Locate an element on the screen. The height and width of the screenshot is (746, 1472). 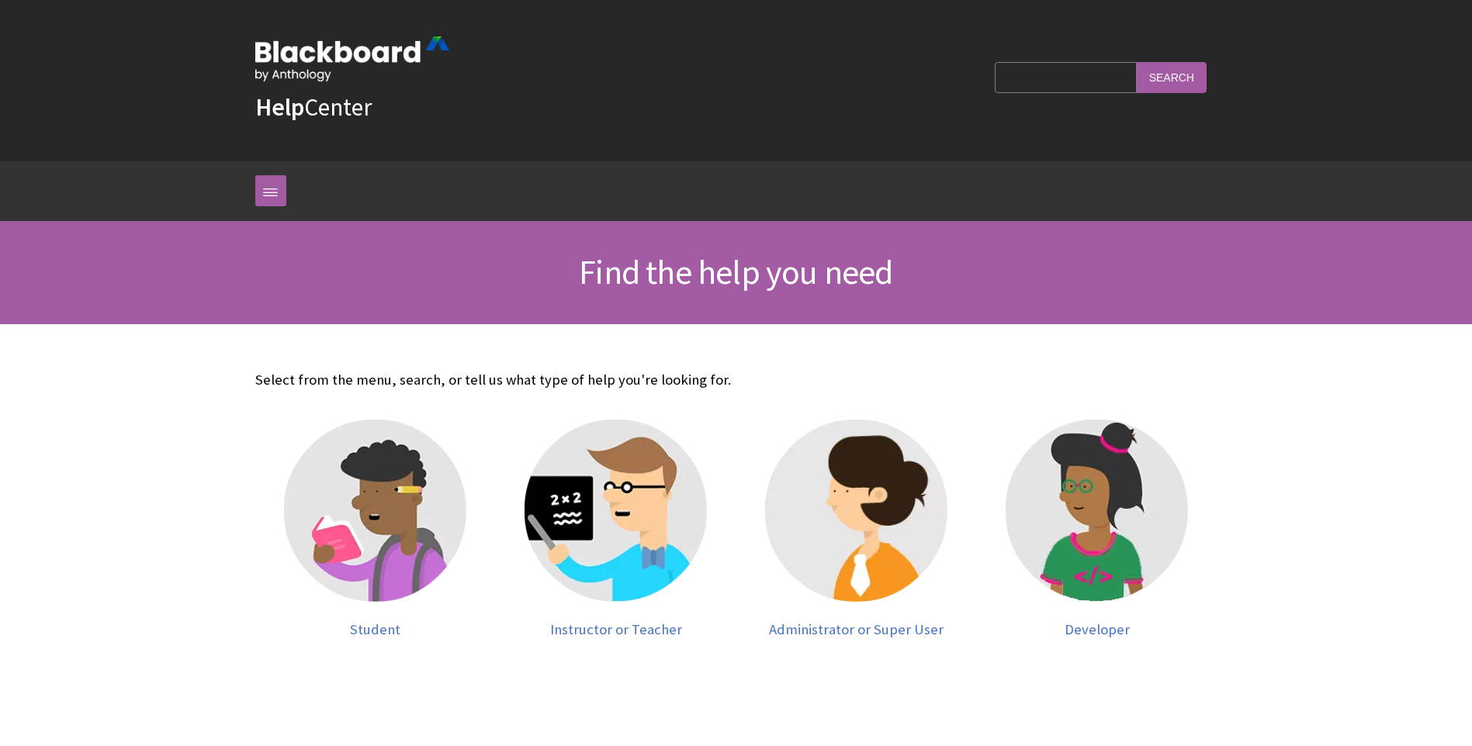
p: Select from the menu, search, or tell us what type of help you're looking for. is located at coordinates (736, 380).